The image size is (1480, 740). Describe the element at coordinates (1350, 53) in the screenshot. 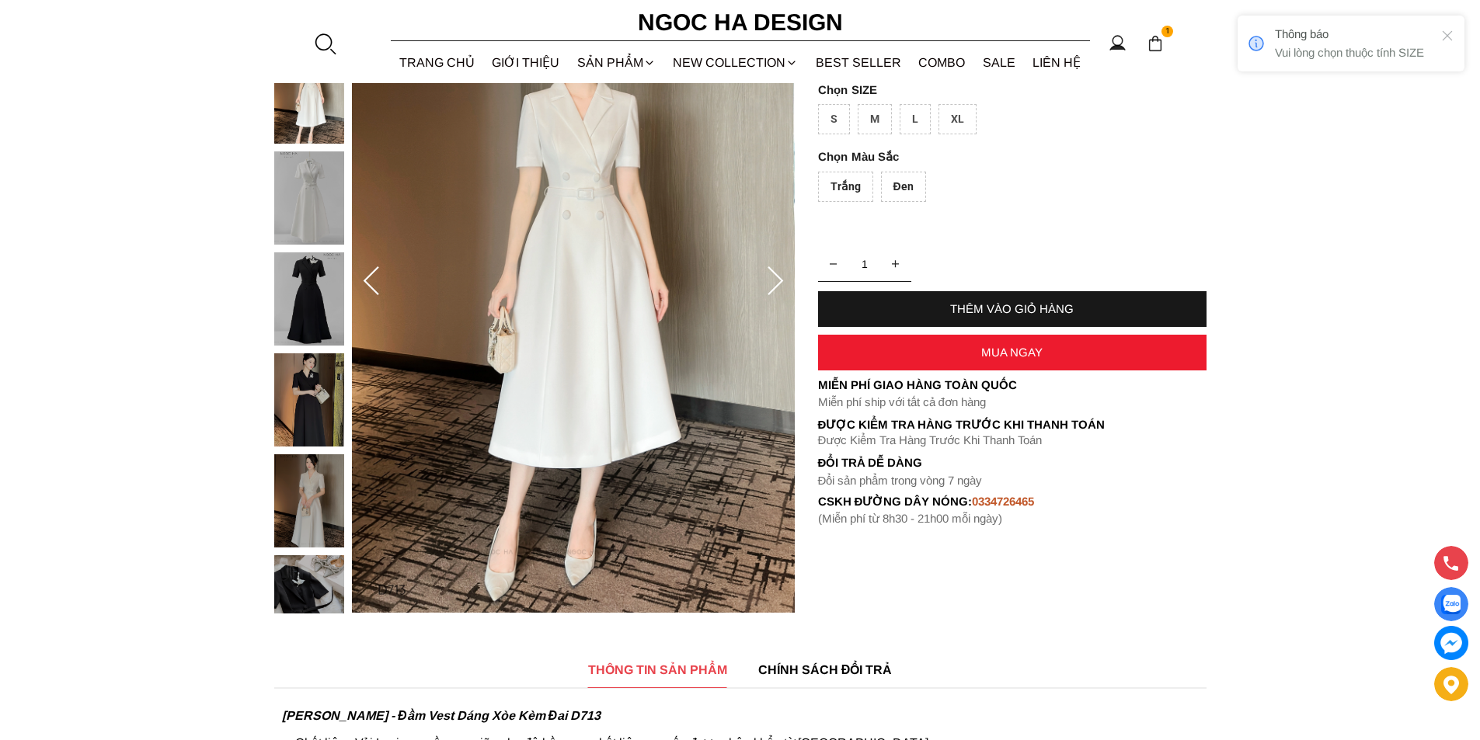

I see `div: Vui lòng chọn thuộc tính SIZE` at that location.